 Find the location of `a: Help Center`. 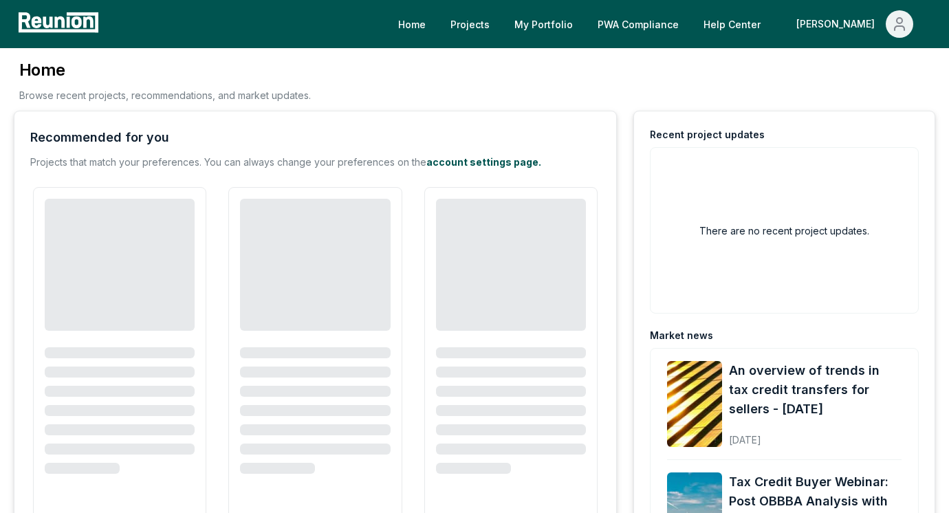

a: Help Center is located at coordinates (732, 24).